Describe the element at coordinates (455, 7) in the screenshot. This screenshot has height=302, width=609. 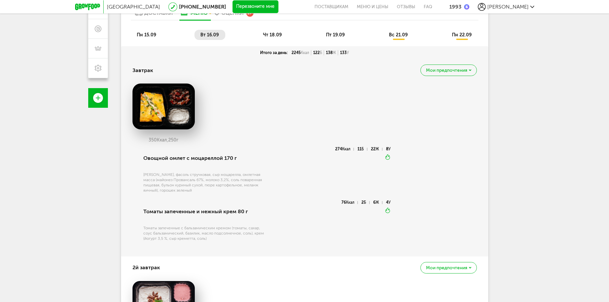
I see `div: 1993` at that location.